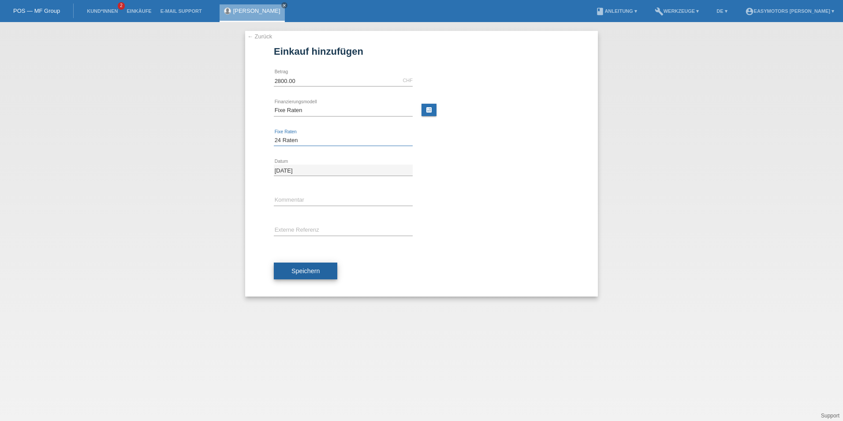 Image resolution: width=843 pixels, height=421 pixels. What do you see at coordinates (659, 11) in the screenshot?
I see `i: build` at bounding box center [659, 11].